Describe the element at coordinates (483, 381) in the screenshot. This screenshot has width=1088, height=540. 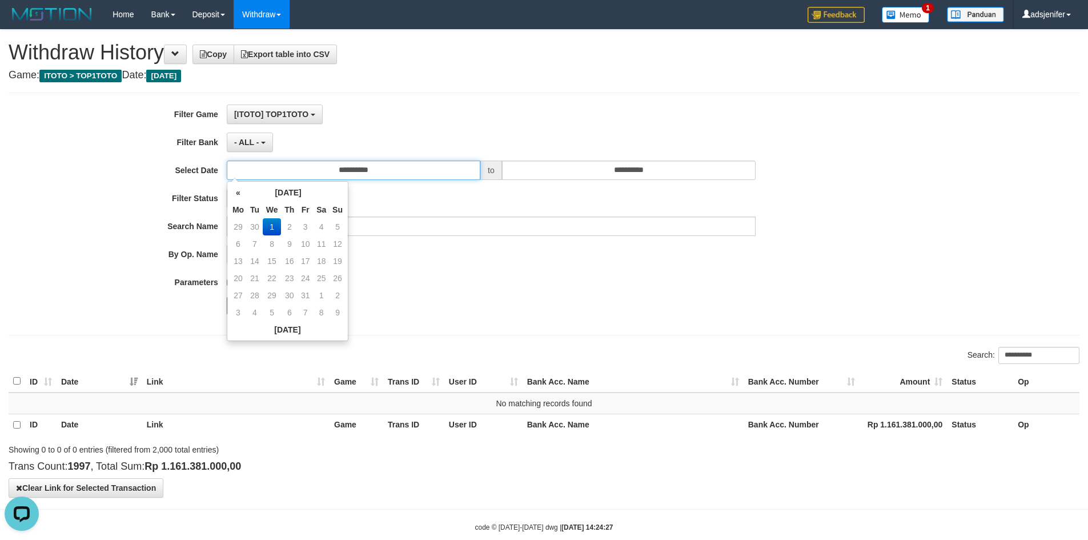
I see `th: User ID: activate to sort column ascending` at that location.